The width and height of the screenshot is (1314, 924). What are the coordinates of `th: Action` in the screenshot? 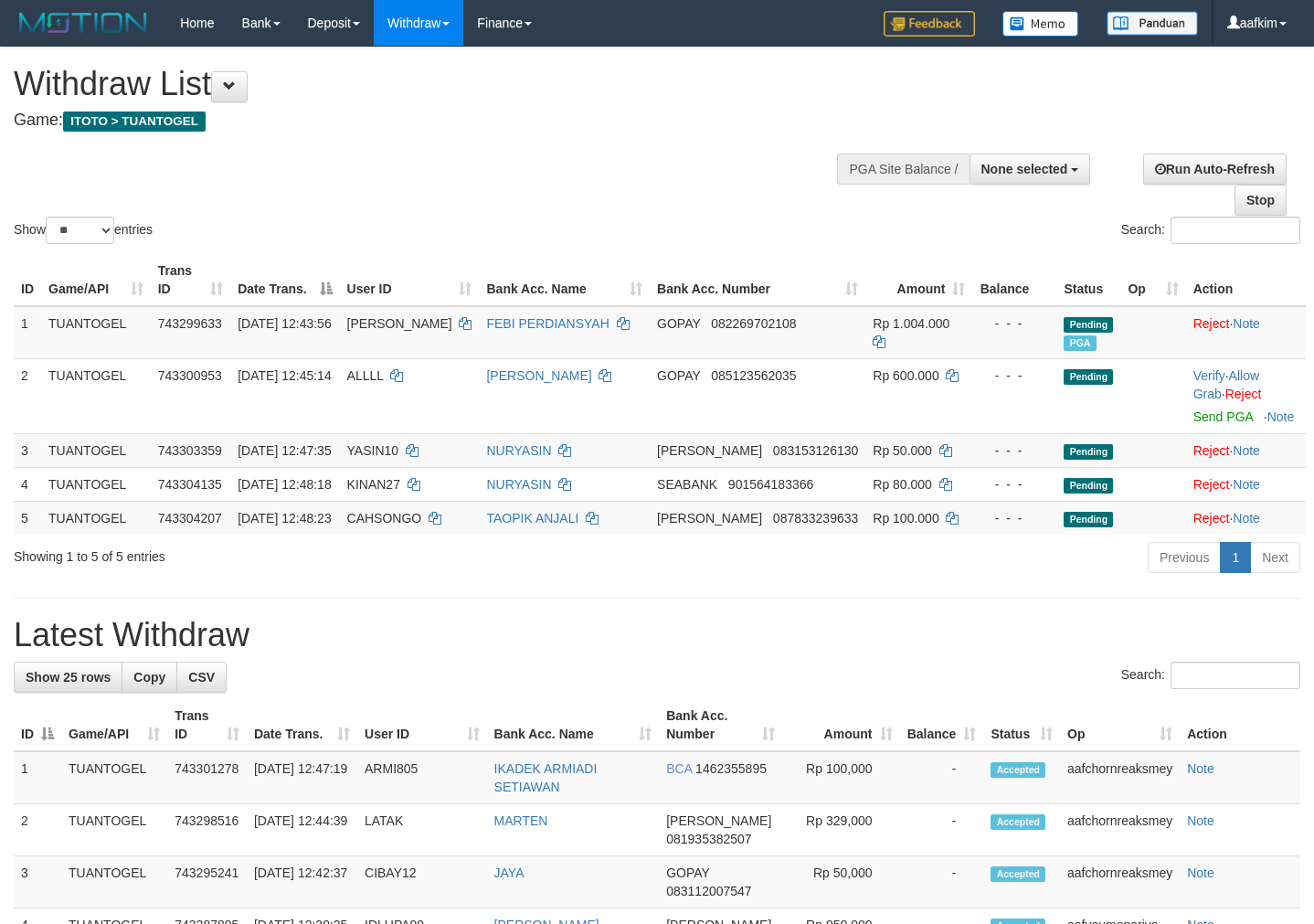 It's located at (1240, 724).